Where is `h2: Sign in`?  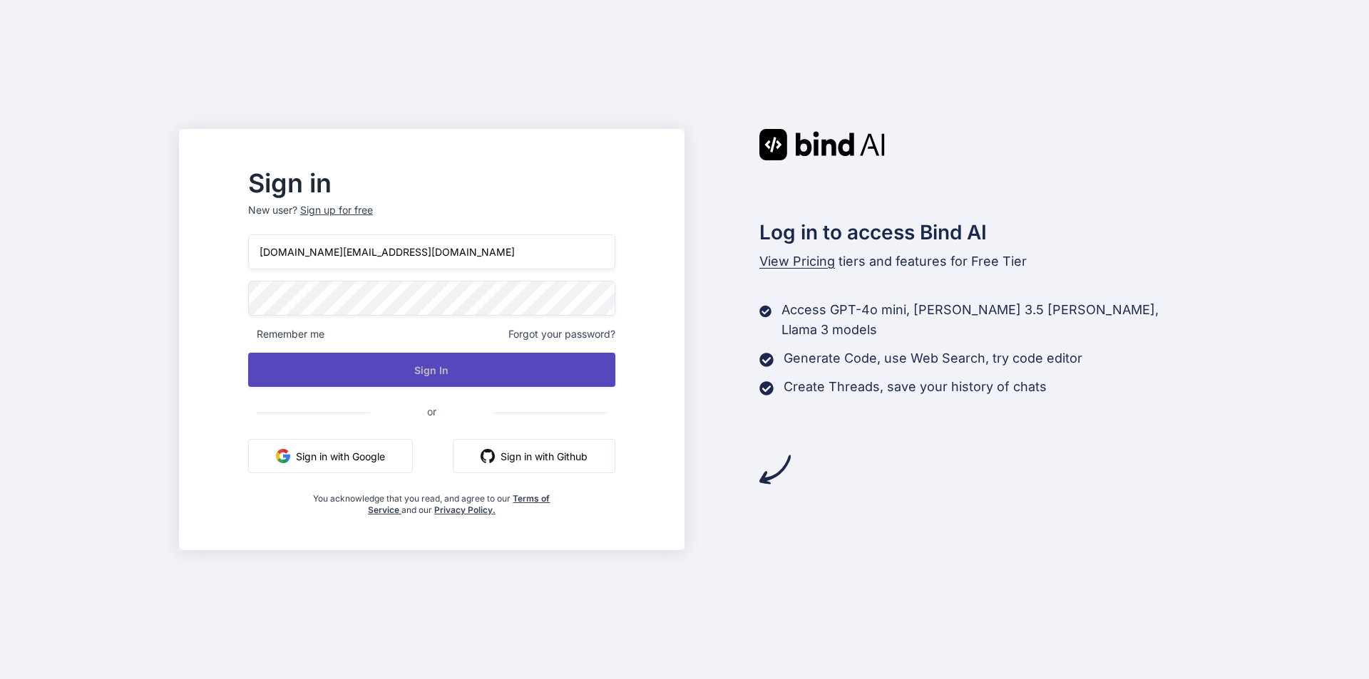
h2: Sign in is located at coordinates (431, 183).